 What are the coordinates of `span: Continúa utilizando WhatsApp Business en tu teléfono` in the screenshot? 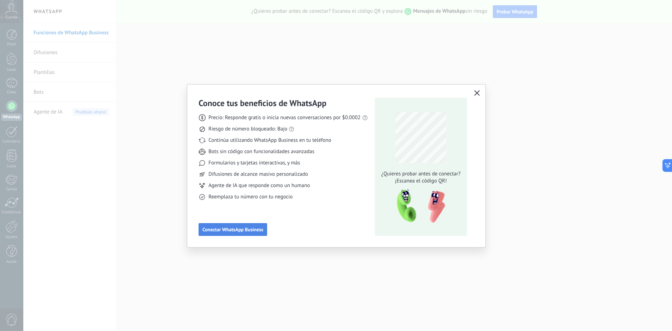 It's located at (270, 140).